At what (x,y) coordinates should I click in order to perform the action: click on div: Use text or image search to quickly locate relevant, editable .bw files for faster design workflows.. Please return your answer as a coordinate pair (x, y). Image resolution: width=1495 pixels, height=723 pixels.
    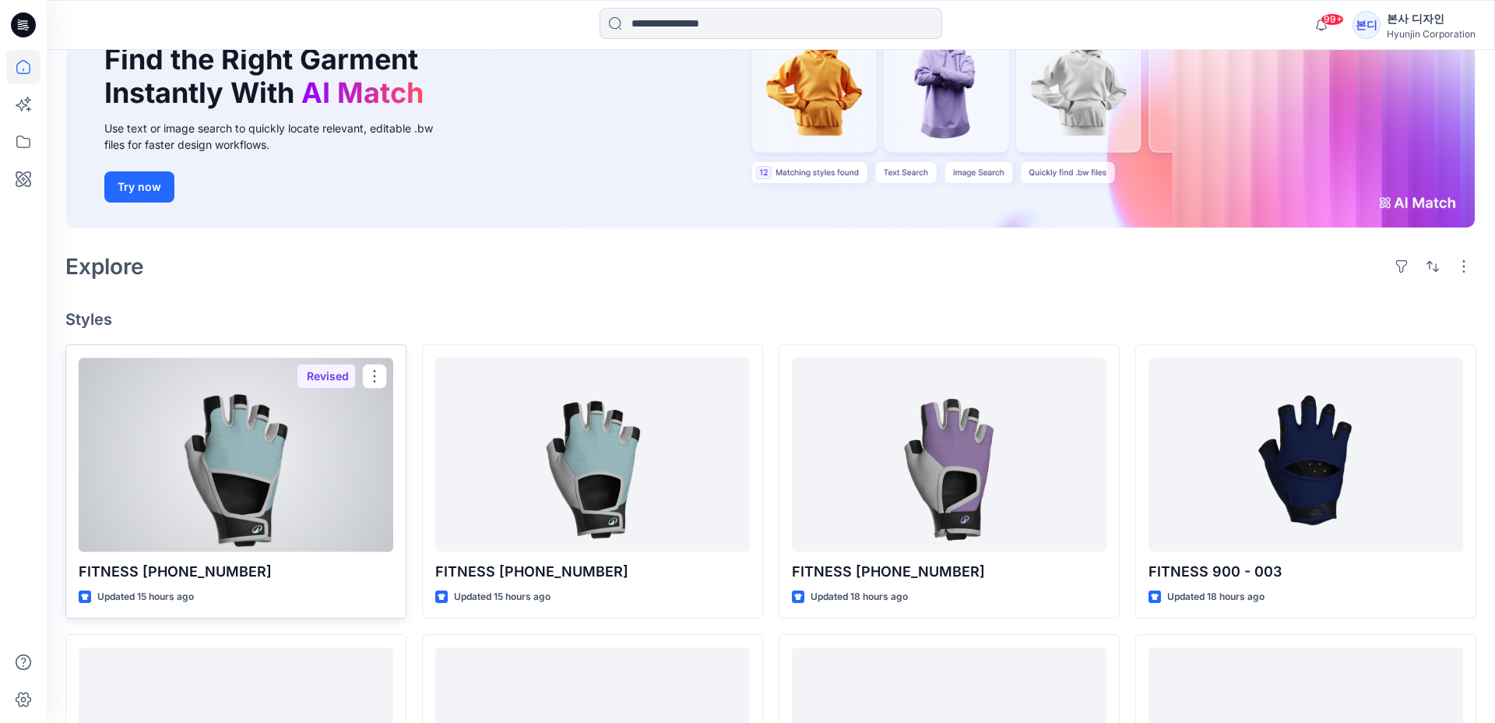
    Looking at the image, I should click on (280, 136).